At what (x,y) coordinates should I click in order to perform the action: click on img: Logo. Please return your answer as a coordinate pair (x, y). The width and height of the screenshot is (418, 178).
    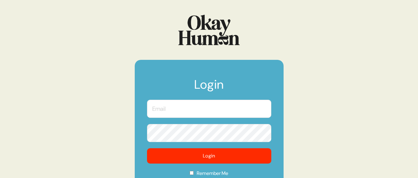
    Looking at the image, I should click on (209, 30).